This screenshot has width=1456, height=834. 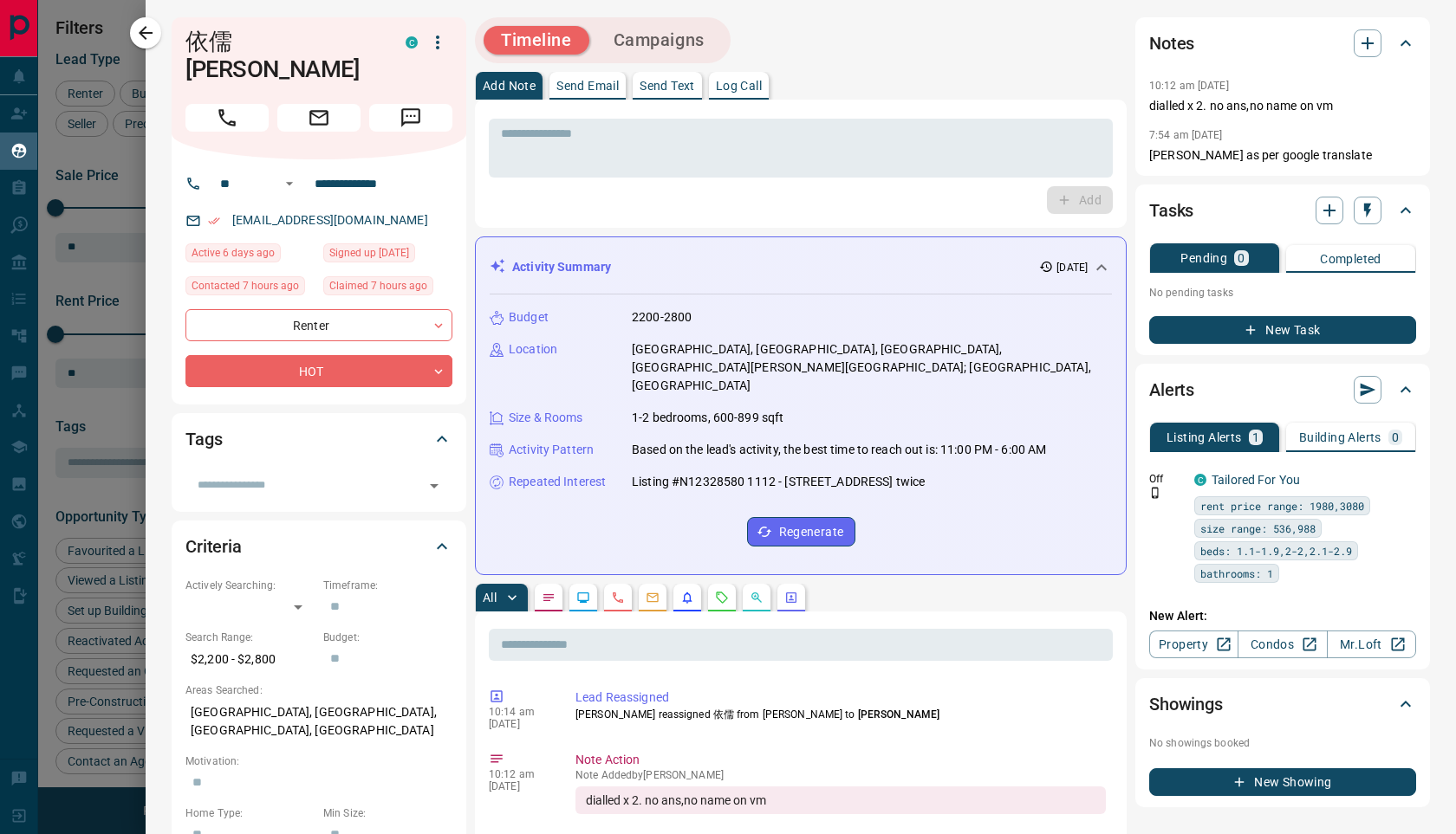 I want to click on svg: Listing Alerts, so click(x=688, y=598).